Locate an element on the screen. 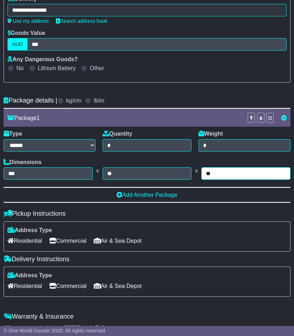 This screenshot has height=336, width=294. label: Lithium Battery is located at coordinates (57, 68).